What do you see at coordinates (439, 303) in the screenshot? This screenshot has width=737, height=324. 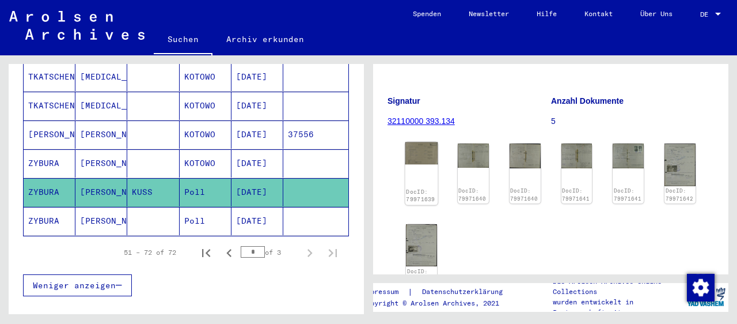 I see `p: Copyright © Arolsen Archives, 2021` at bounding box center [439, 303].